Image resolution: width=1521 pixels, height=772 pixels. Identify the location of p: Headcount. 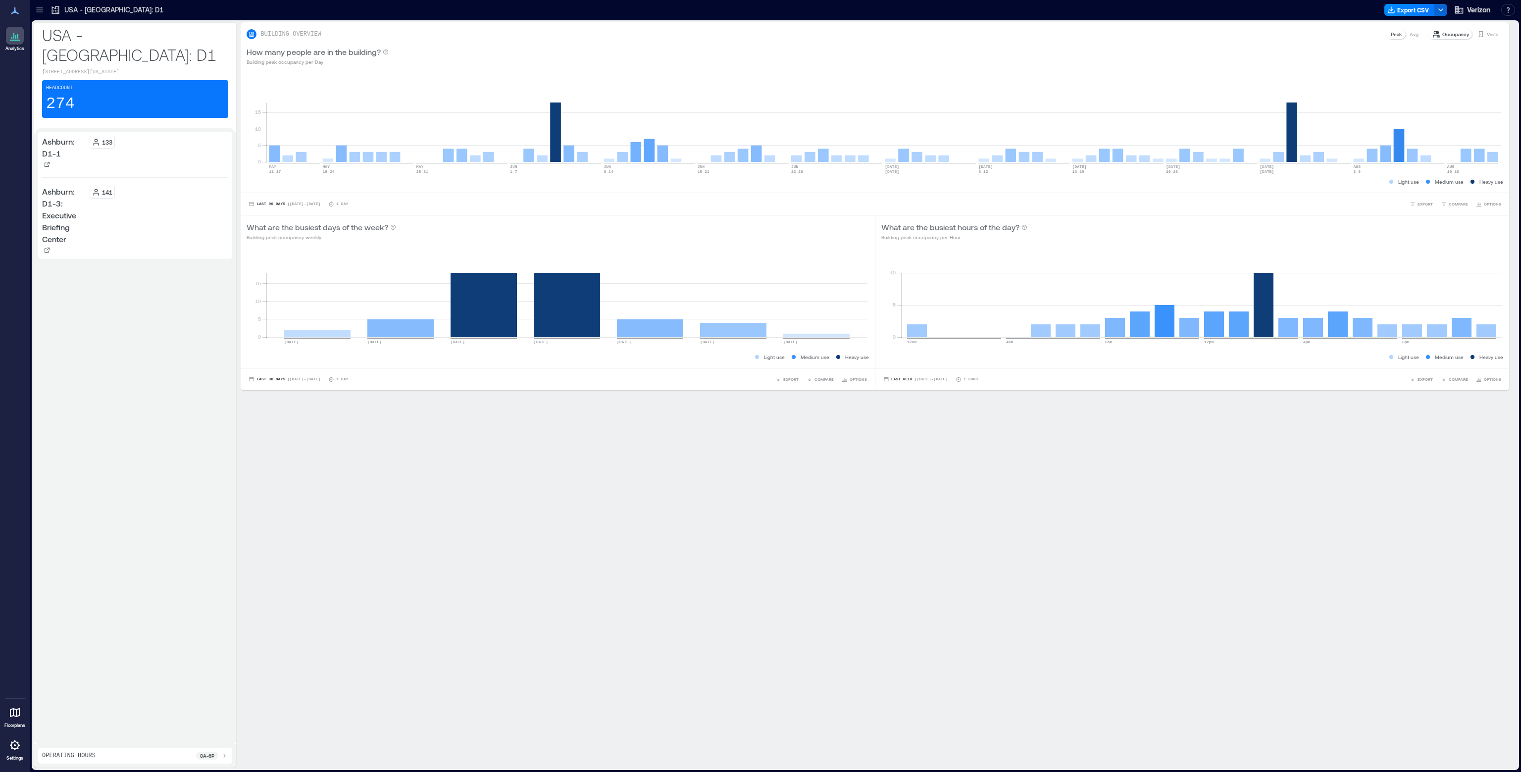
(59, 88).